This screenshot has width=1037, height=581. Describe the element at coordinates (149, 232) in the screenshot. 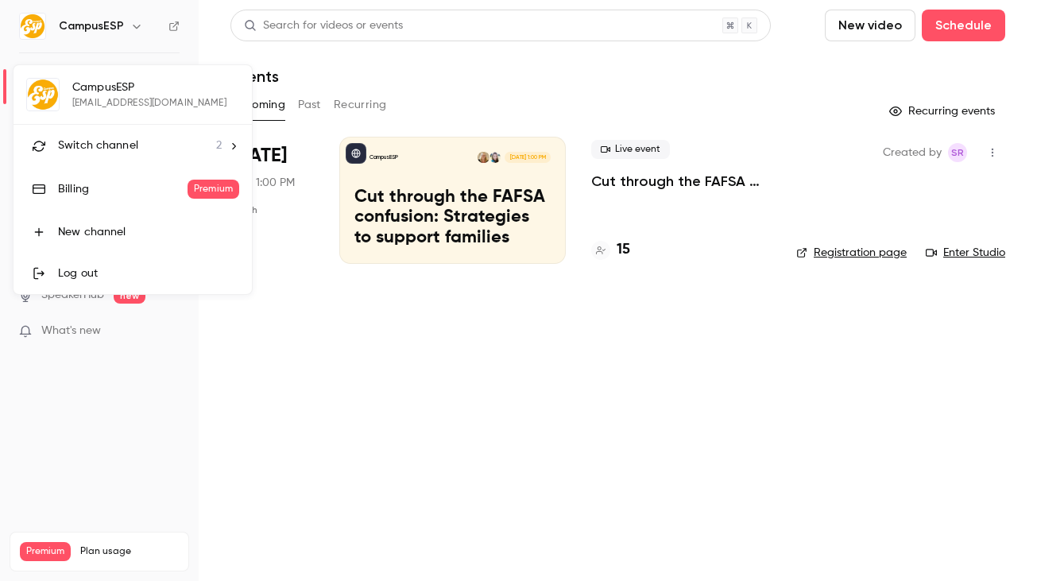

I see `div: New channel` at that location.